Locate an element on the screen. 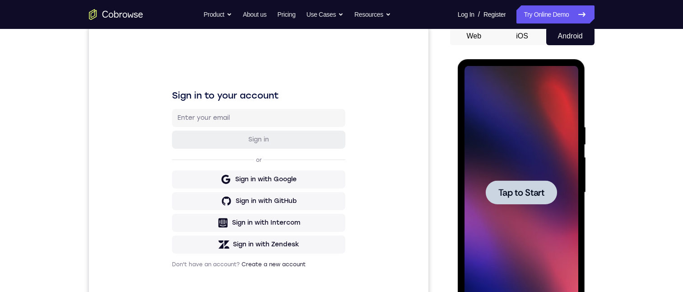 This screenshot has width=683, height=292. a: Register is located at coordinates (495, 14).